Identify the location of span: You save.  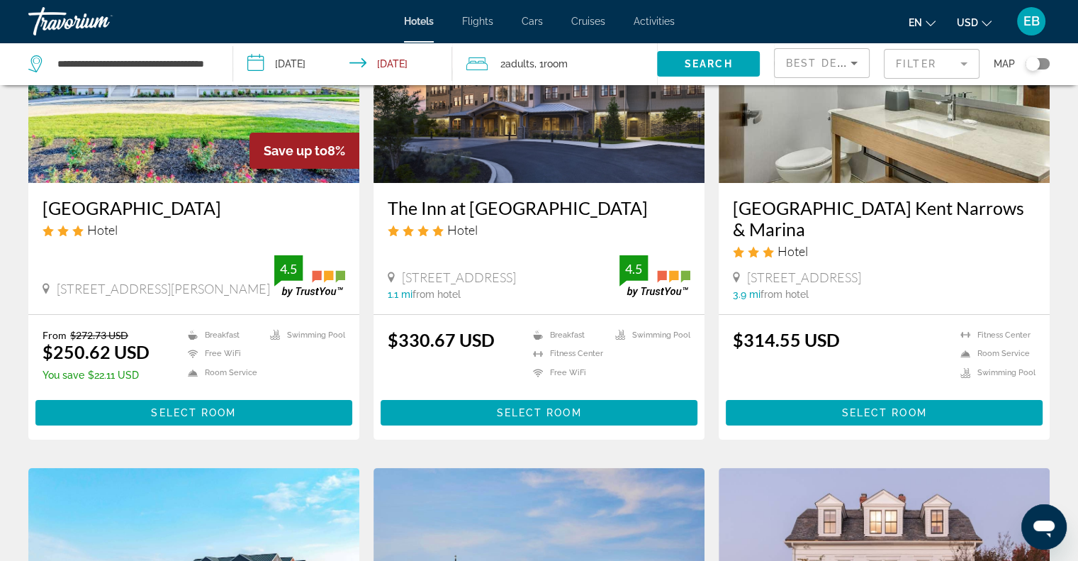
(63, 375).